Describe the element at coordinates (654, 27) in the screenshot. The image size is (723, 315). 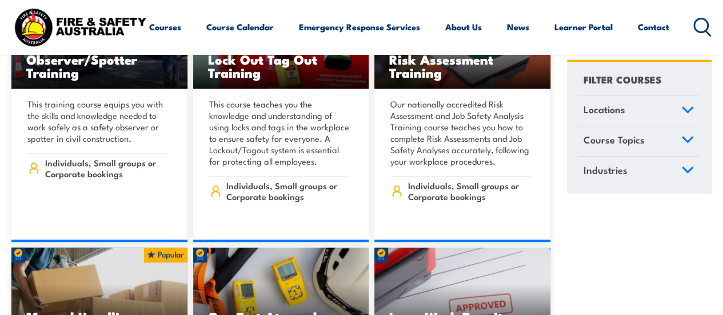
I see `a: Contact` at that location.